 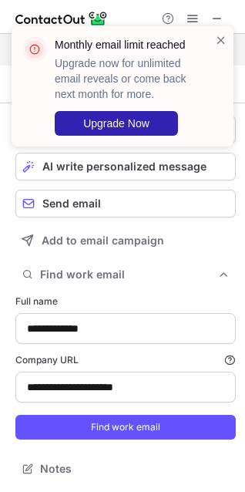 What do you see at coordinates (116, 123) in the screenshot?
I see `span: Upgrade Now` at bounding box center [116, 123].